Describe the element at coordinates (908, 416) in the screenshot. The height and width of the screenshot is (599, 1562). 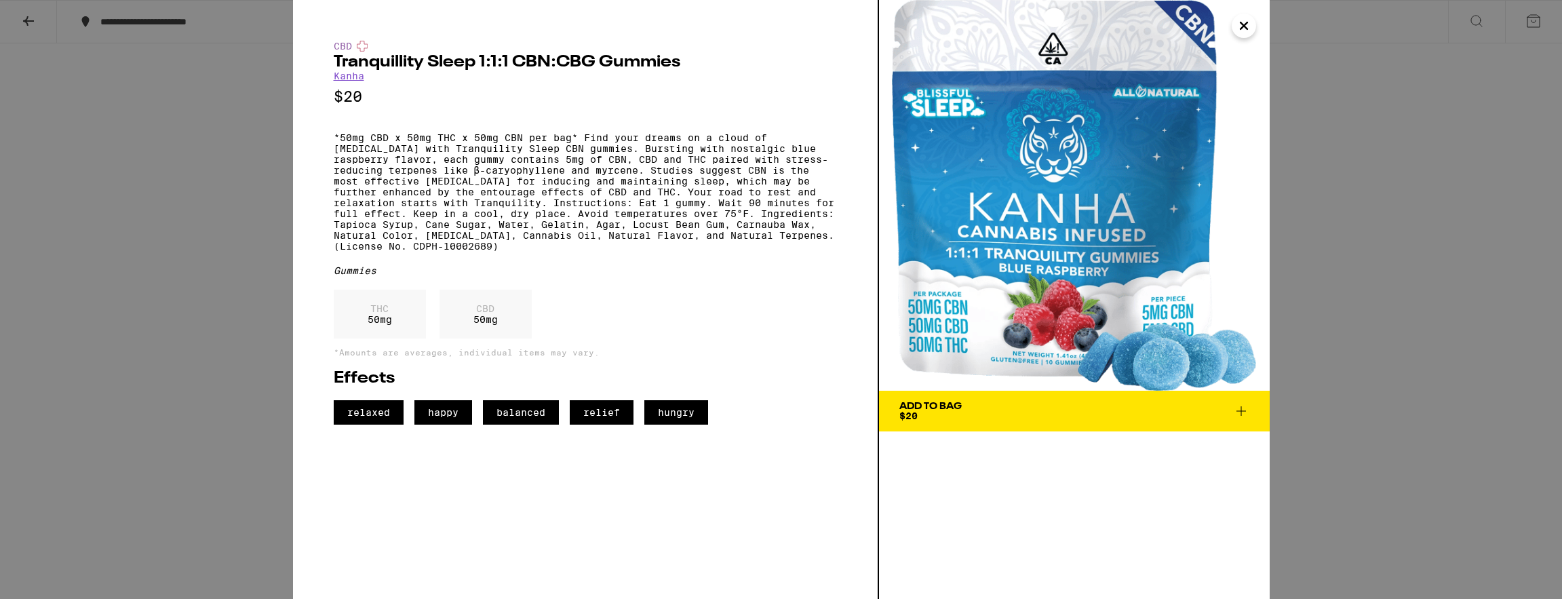
I see `span: $20` at that location.